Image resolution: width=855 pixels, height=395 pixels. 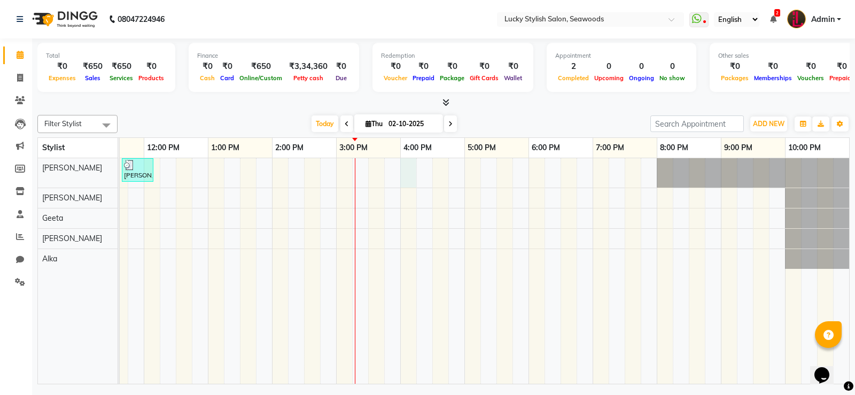 What do you see at coordinates (308, 66) in the screenshot?
I see `div: ₹3,34,360` at bounding box center [308, 66].